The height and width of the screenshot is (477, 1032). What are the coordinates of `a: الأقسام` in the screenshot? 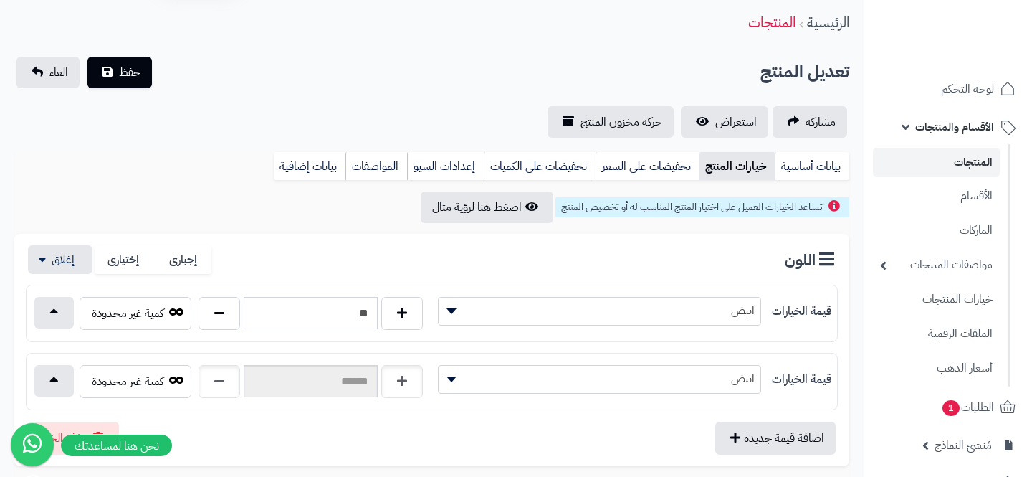 It's located at (936, 196).